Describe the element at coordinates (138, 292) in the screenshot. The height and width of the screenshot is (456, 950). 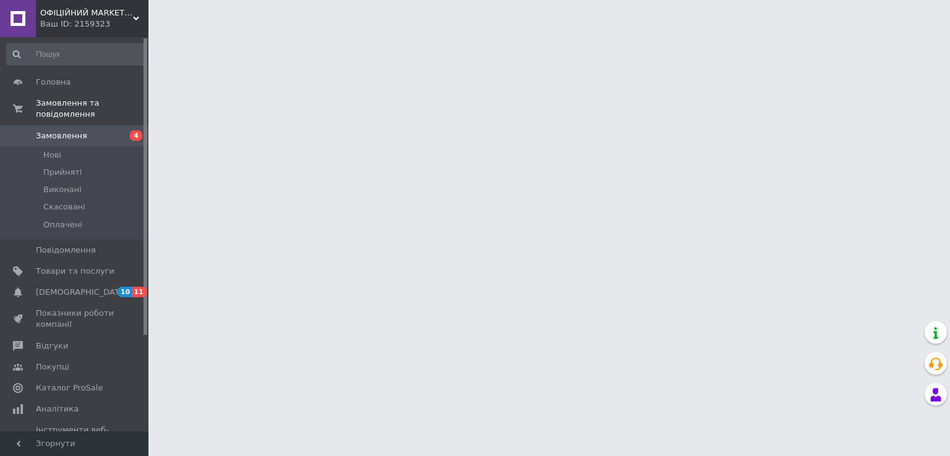
I see `span: 11` at that location.